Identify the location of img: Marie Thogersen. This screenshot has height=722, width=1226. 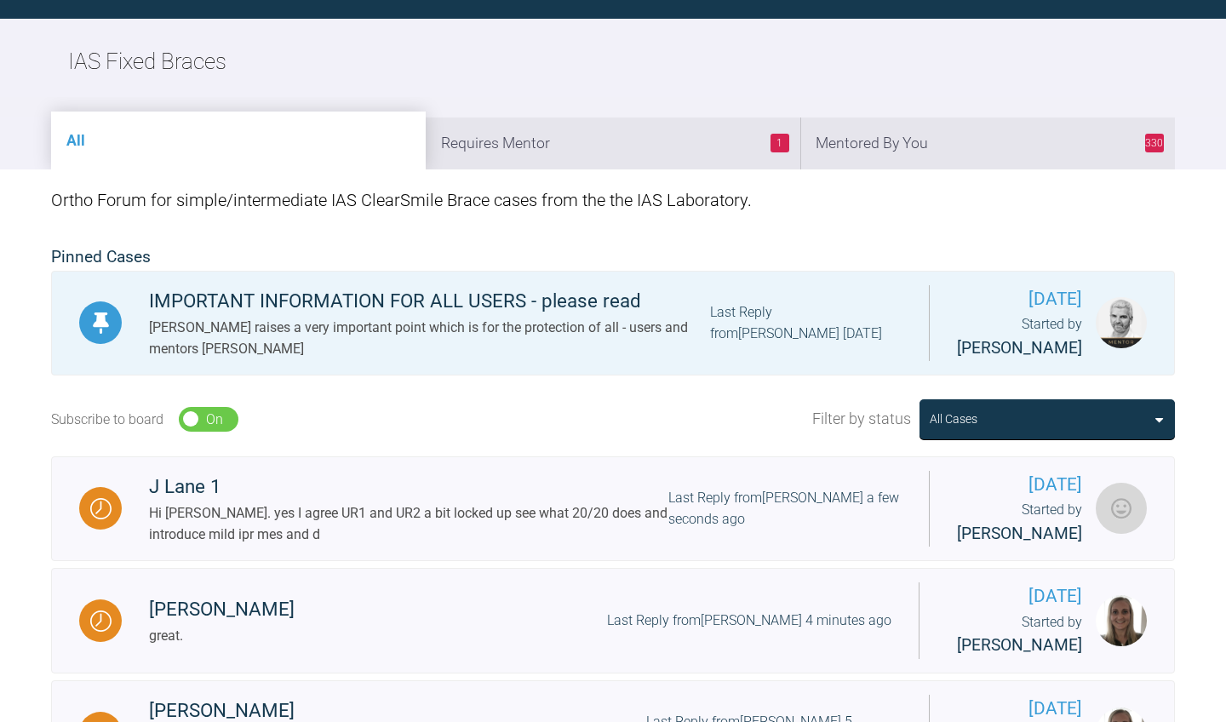
(1121, 621).